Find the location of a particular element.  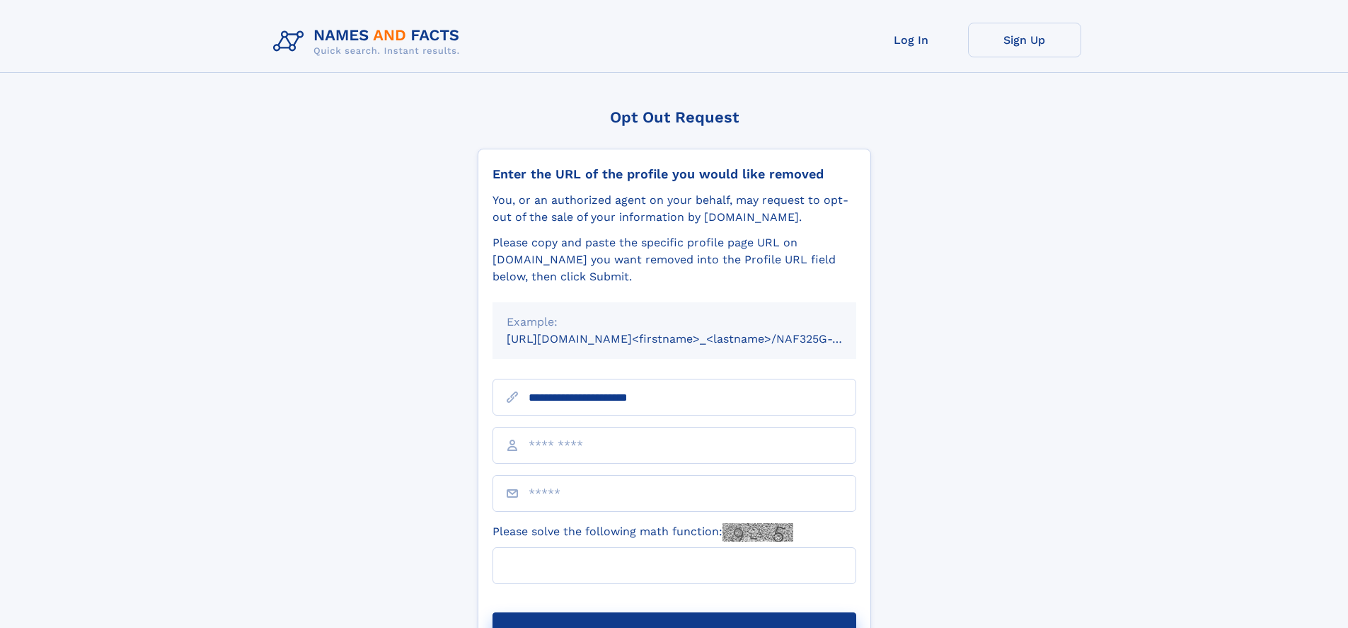

div: Opt Out Request is located at coordinates (674, 117).